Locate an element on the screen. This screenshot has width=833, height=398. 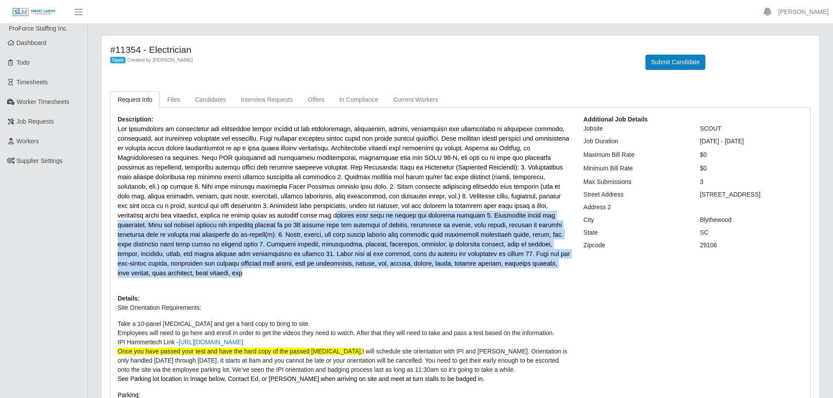
a: Request Info is located at coordinates (135, 100).